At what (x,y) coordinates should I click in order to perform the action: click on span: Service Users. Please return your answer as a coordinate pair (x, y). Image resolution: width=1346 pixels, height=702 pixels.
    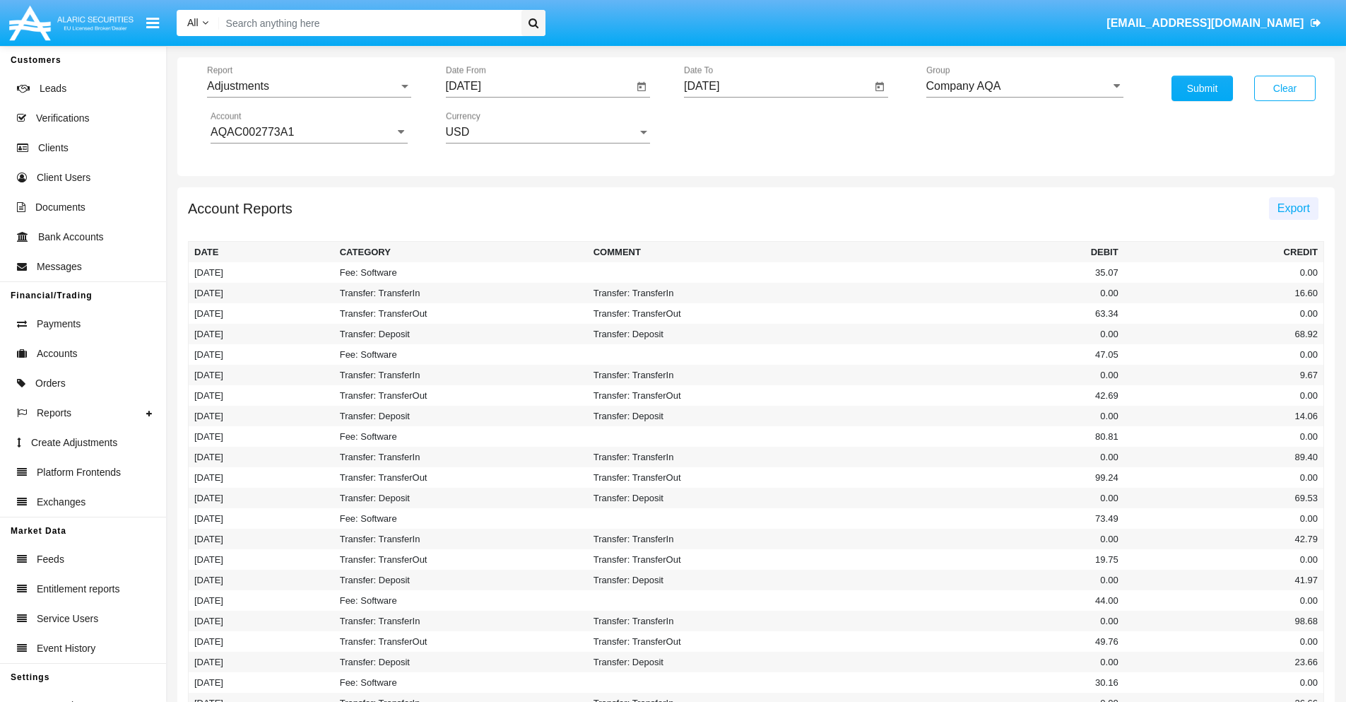
    Looking at the image, I should click on (67, 618).